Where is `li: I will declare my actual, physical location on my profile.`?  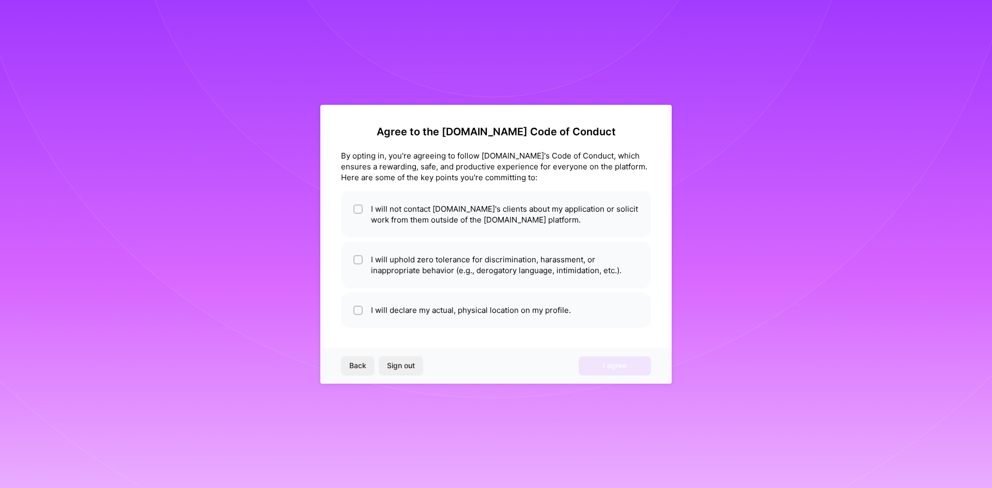
li: I will declare my actual, physical location on my profile. is located at coordinates (496, 310).